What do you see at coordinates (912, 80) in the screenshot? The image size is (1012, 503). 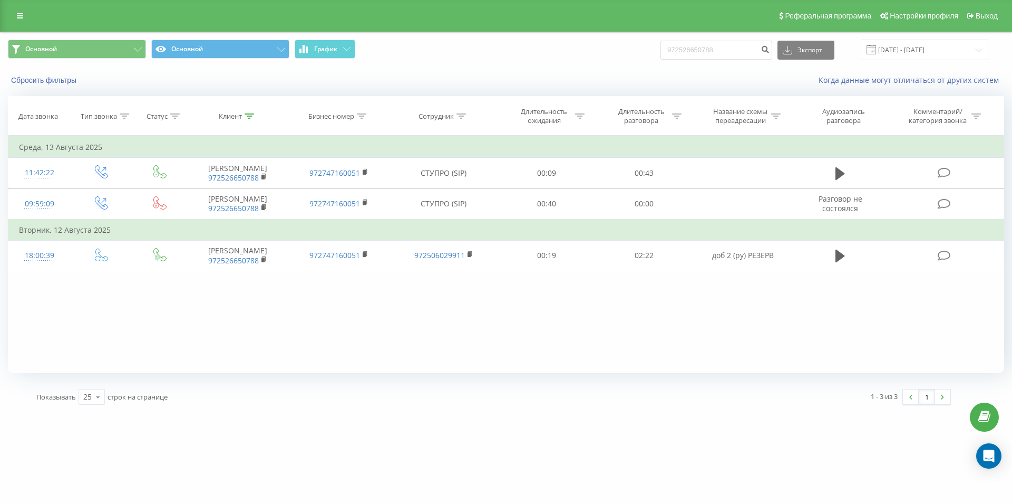 I see `a: Когда данные могут отличаться от других систем` at bounding box center [912, 80].